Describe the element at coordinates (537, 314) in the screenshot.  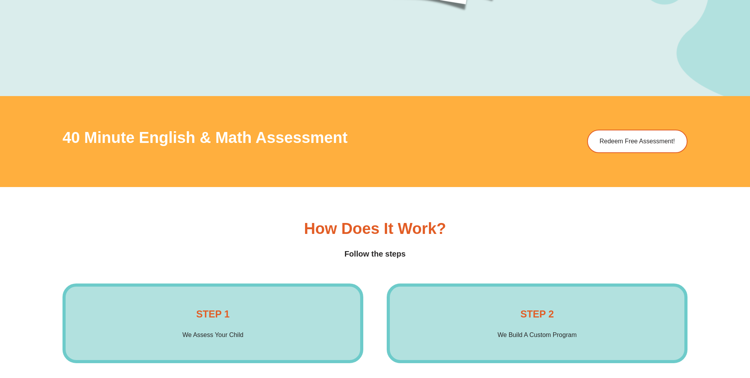
I see `h4: STEP 2` at that location.